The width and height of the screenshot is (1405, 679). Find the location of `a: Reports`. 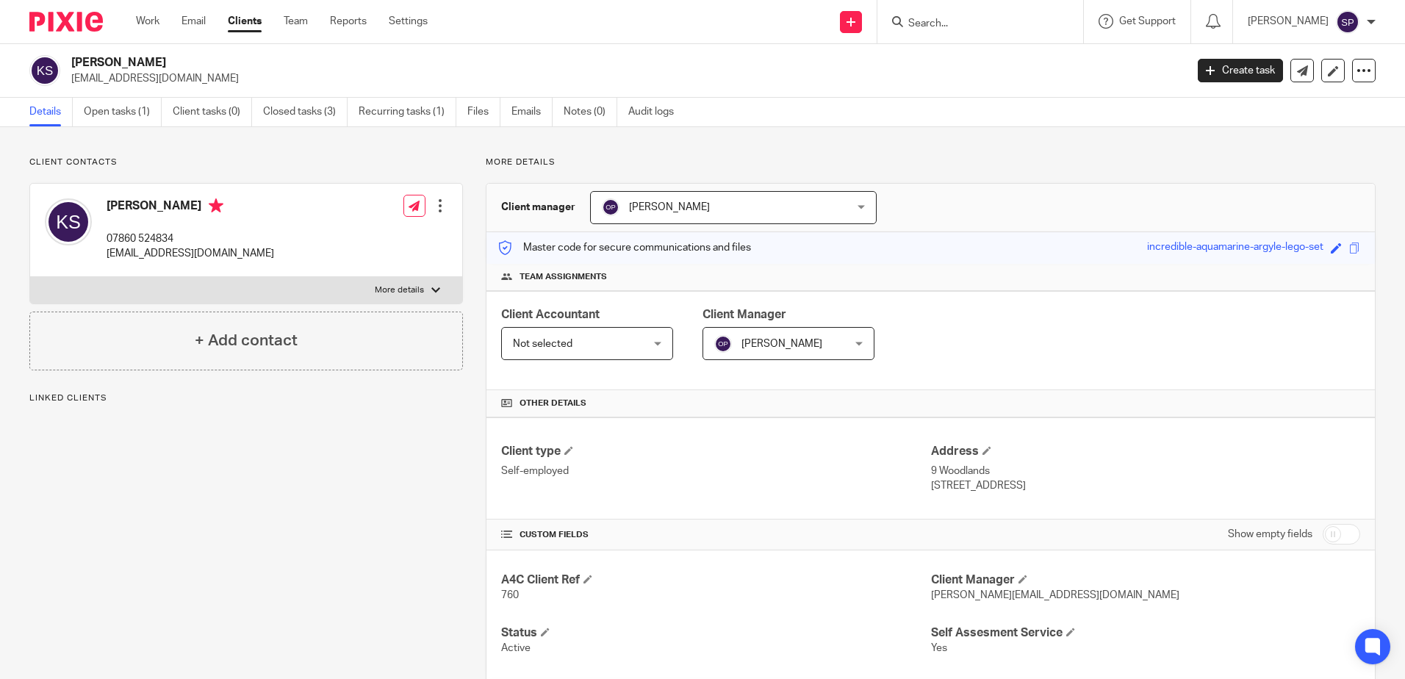

a: Reports is located at coordinates (348, 21).